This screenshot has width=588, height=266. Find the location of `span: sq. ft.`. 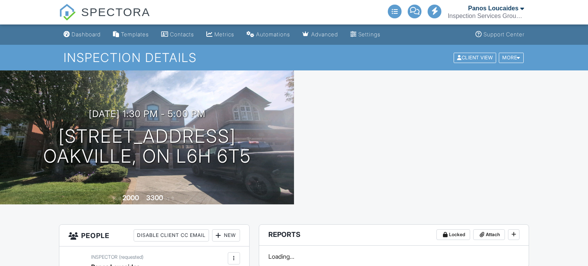

span: sq. ft. is located at coordinates (170, 198).